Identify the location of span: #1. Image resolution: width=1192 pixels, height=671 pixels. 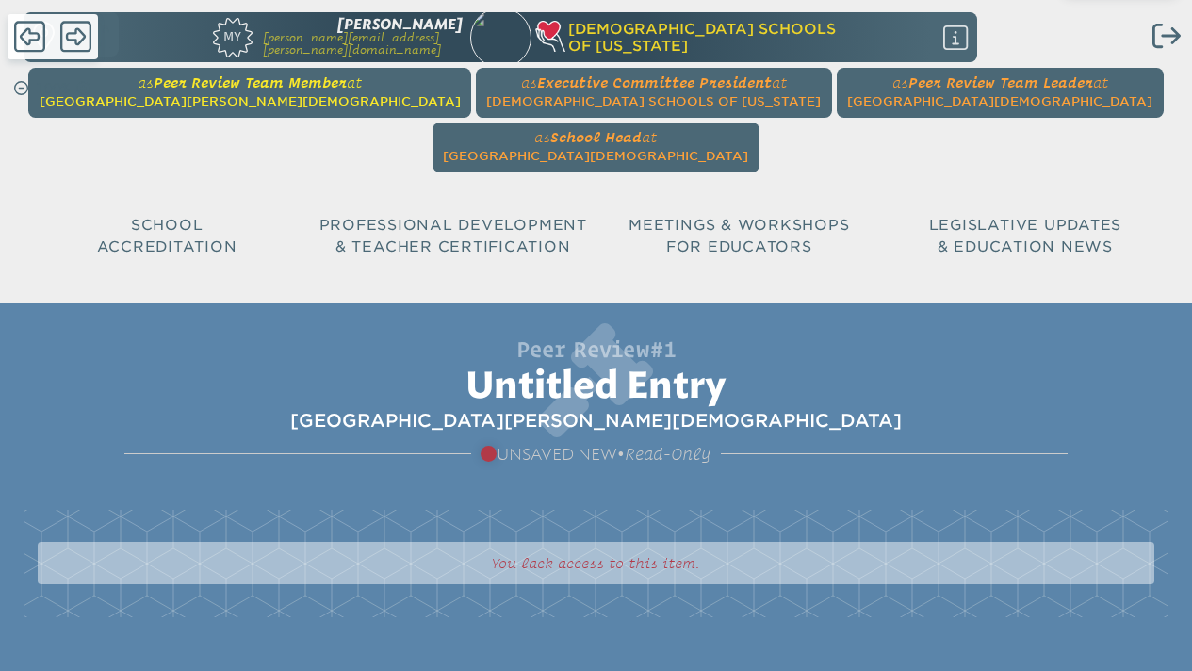
(663, 349).